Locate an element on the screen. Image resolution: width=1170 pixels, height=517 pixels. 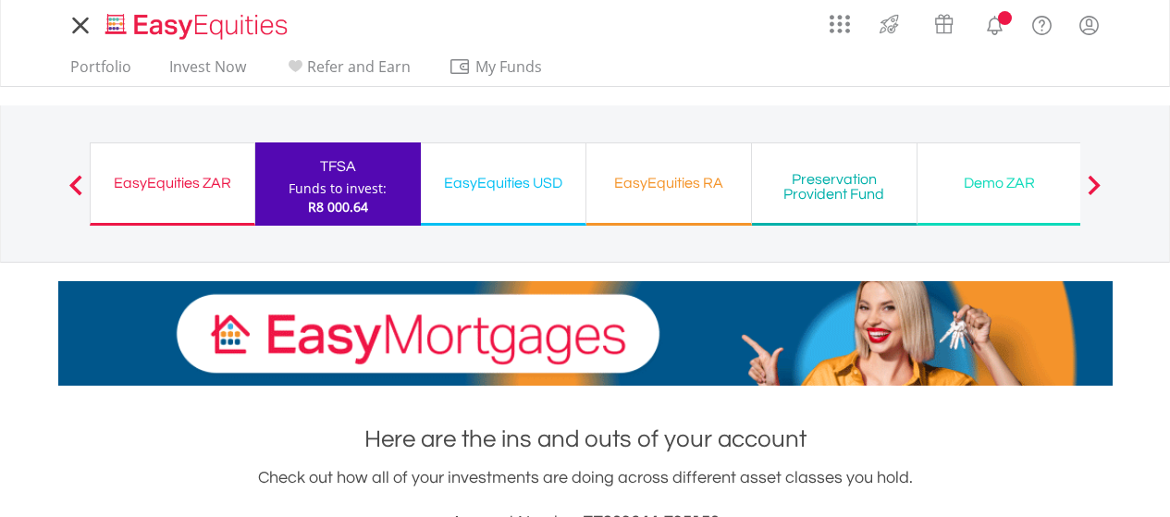
a: FAQ's and Support is located at coordinates (1041, 23).